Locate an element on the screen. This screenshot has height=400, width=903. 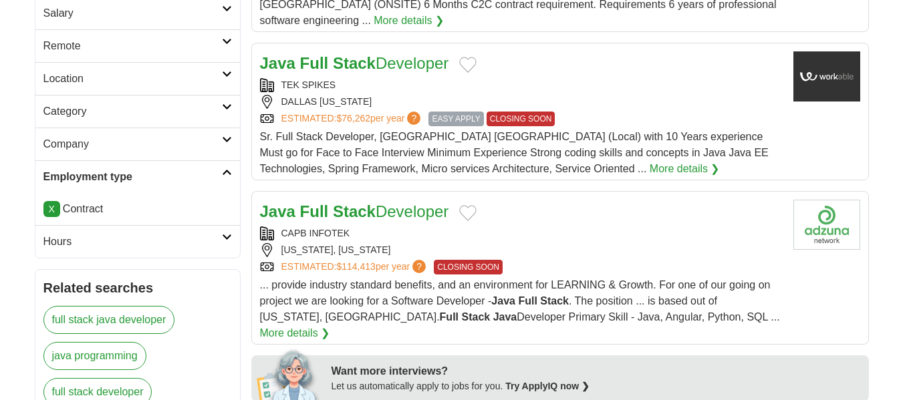
a: Company is located at coordinates (138, 144).